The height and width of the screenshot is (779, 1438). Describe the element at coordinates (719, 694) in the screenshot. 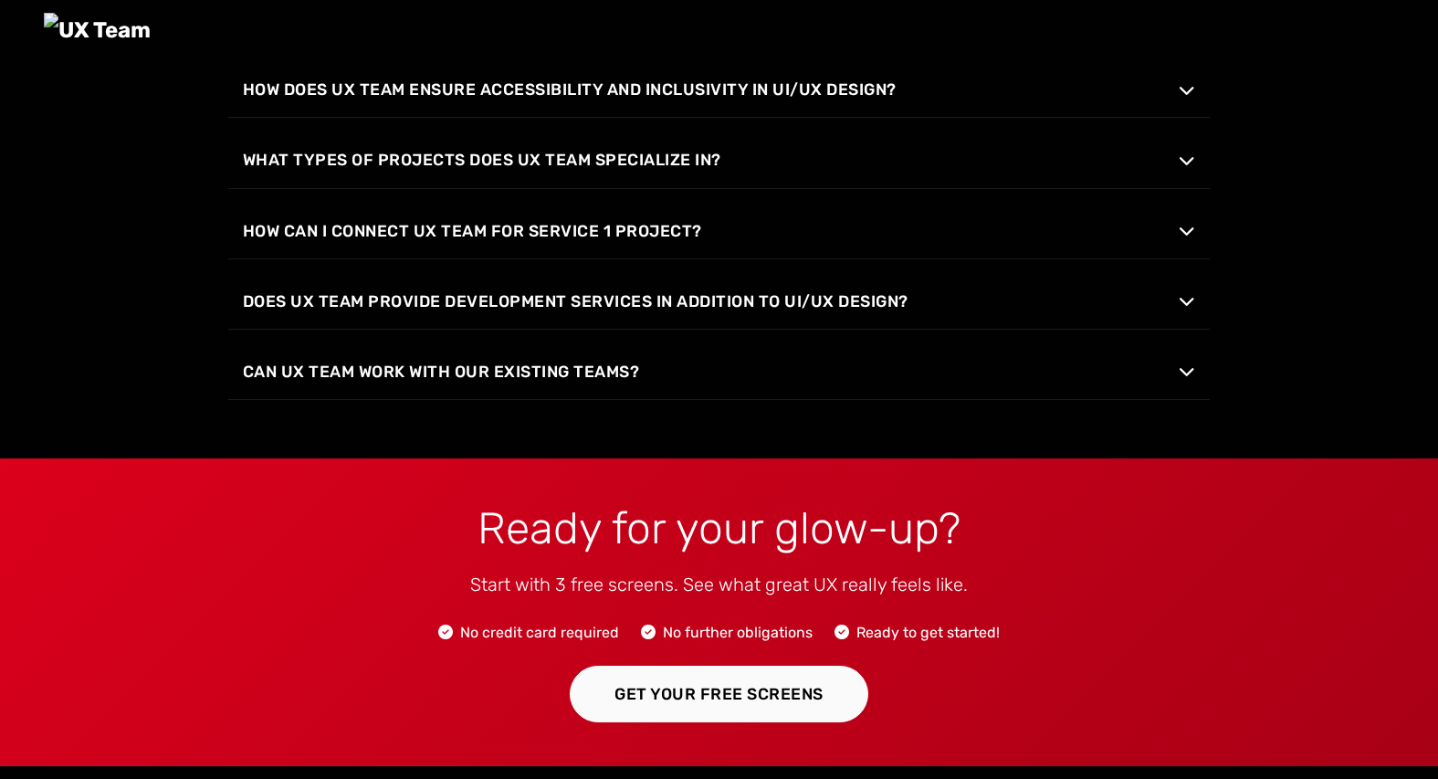

I see `a: Get Your Free Screens` at that location.